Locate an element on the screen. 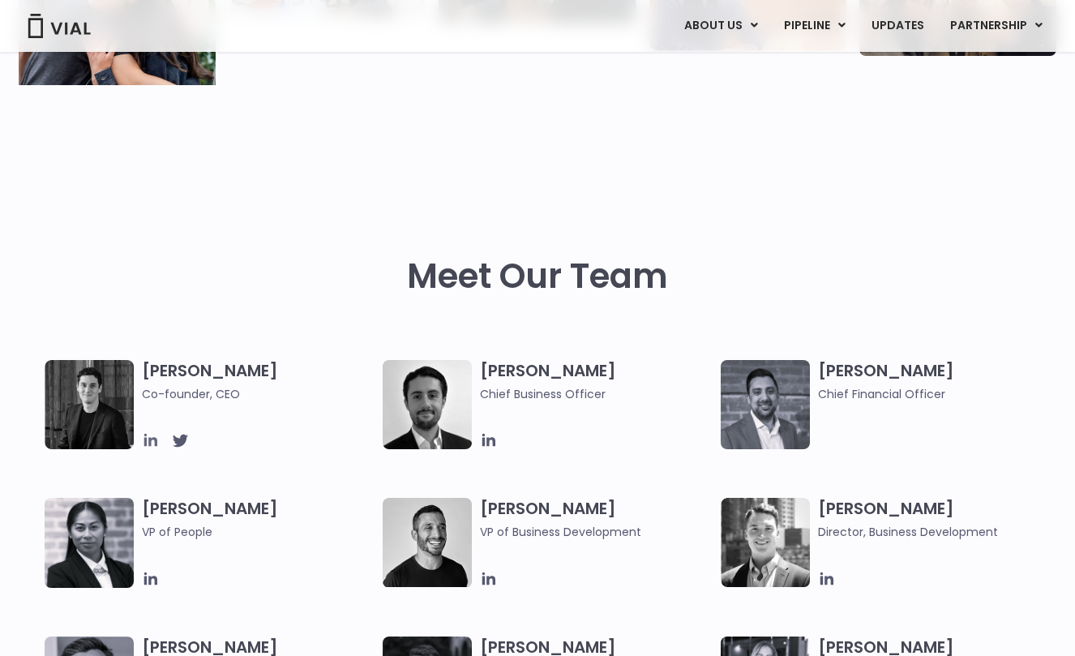 The height and width of the screenshot is (656, 1075). img: A black and white photo of a man in a suit holding a vial. is located at coordinates (427, 405).